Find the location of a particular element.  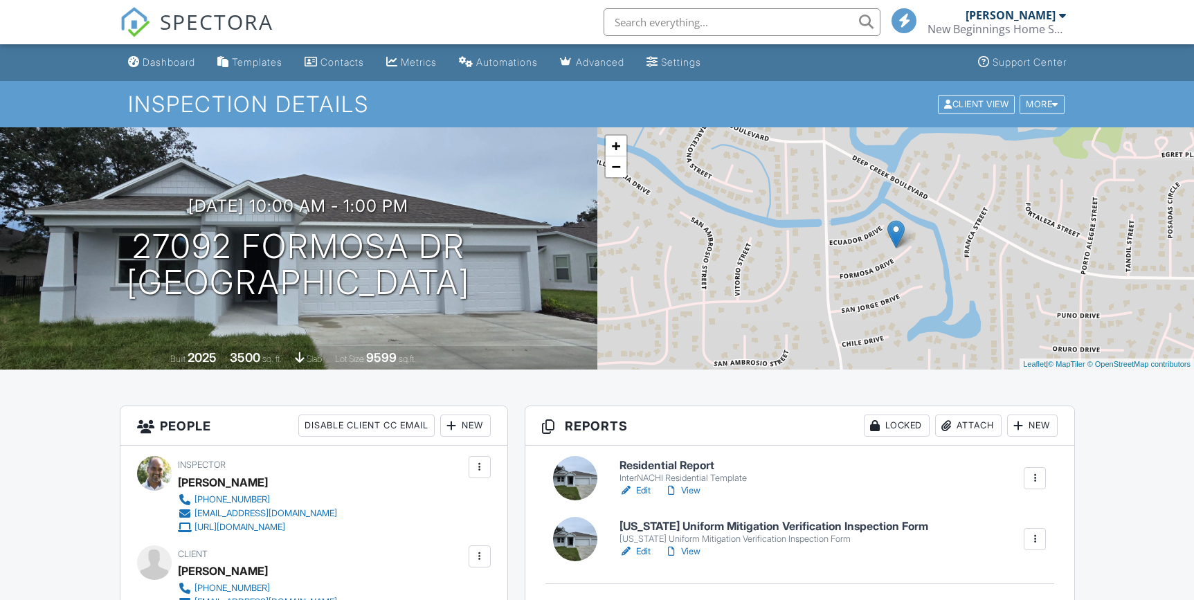

div: 3500 is located at coordinates (245, 357).